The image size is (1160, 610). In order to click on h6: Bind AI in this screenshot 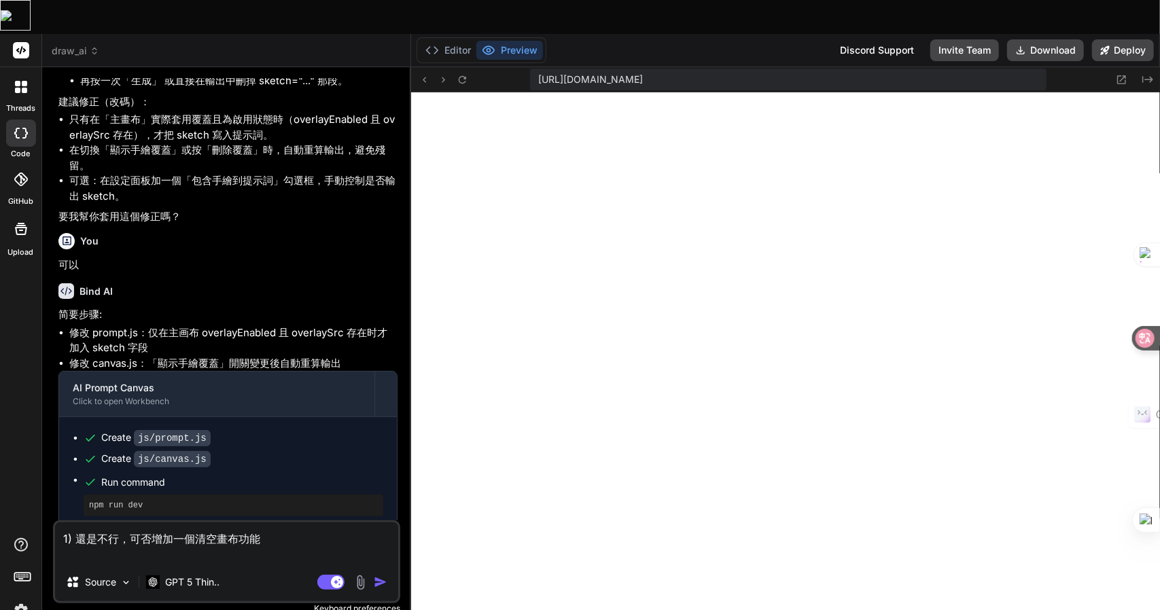, I will do `click(96, 291)`.